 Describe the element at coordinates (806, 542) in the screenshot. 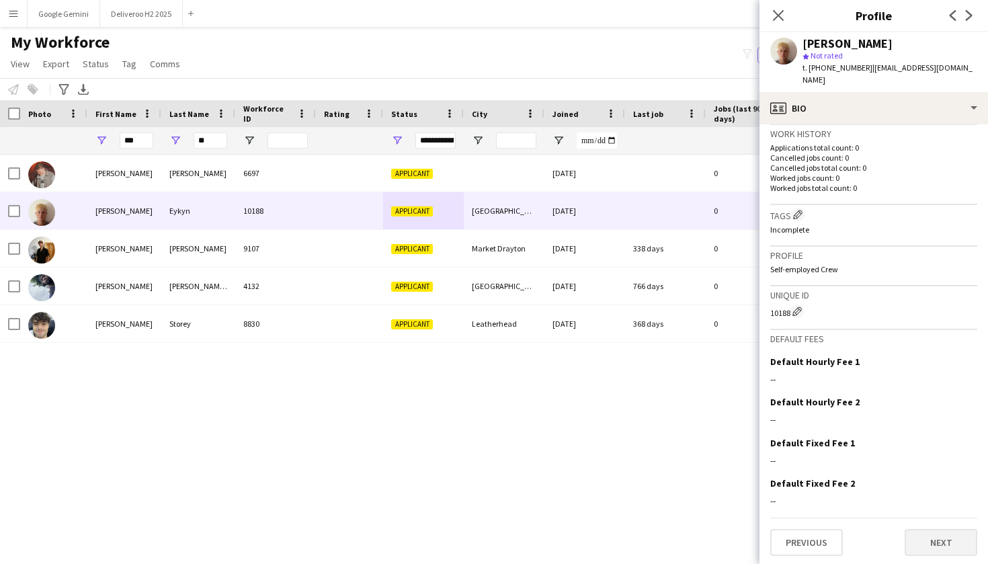

I see `button: Previous` at that location.